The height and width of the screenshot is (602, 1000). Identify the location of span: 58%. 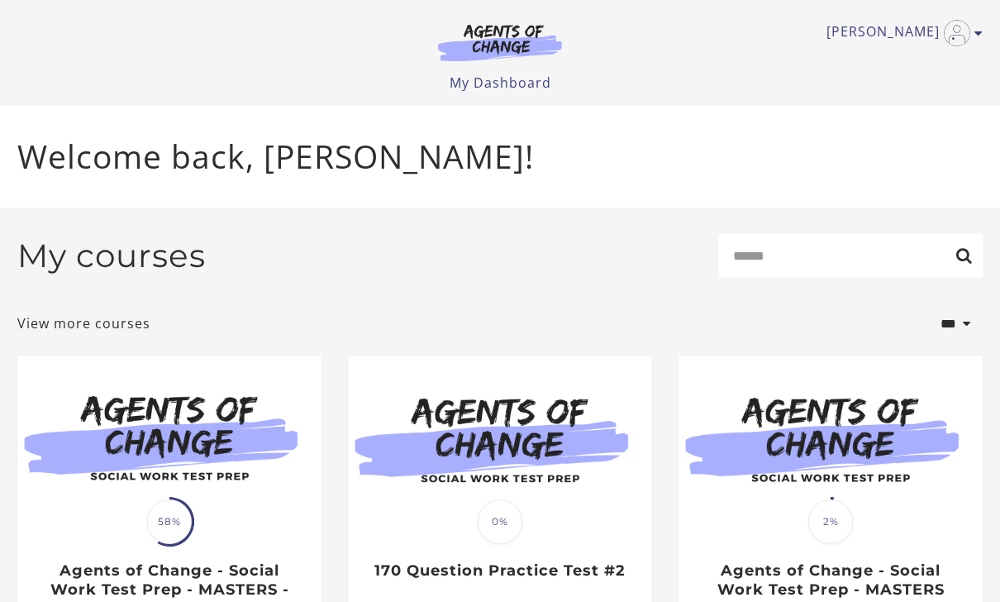
(169, 521).